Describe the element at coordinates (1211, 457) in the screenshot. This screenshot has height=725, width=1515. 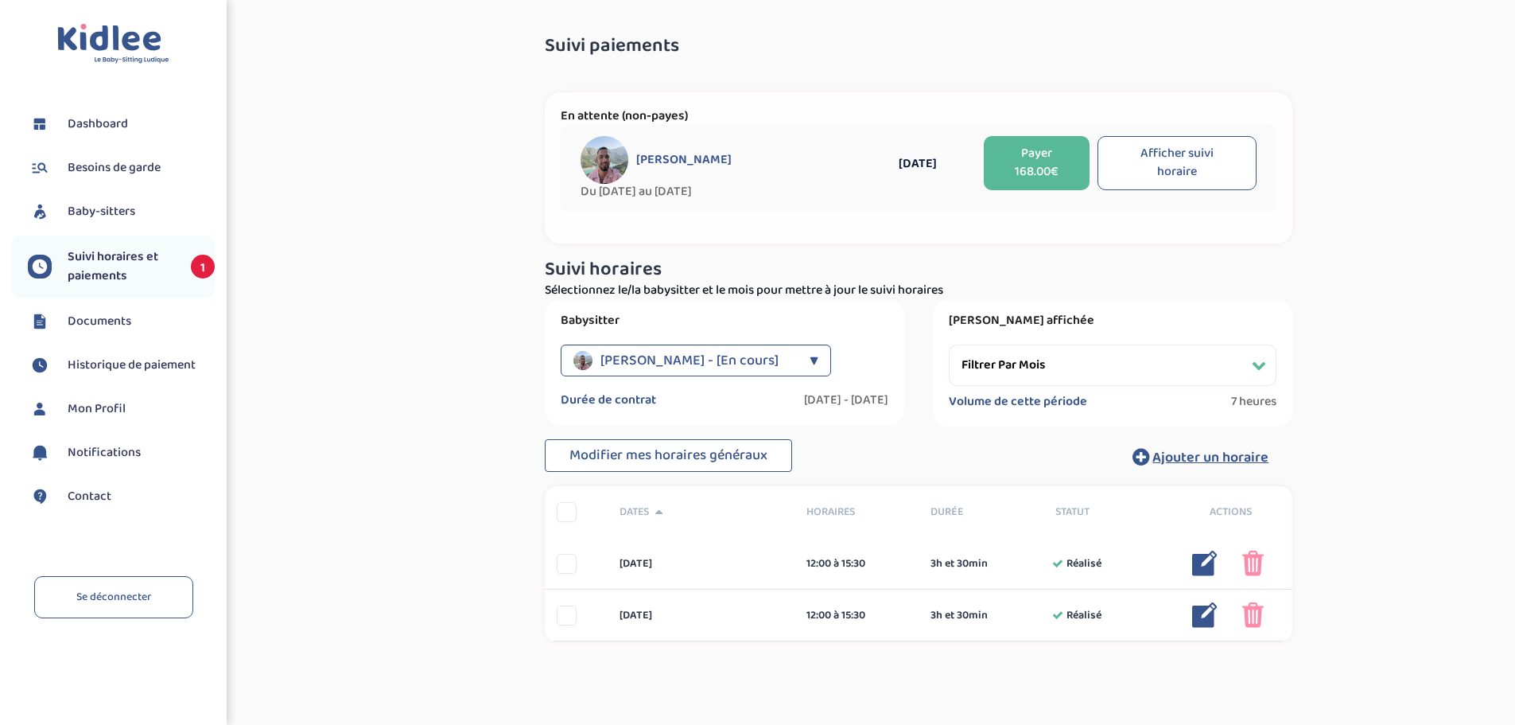
I see `span: Ajouter un horaire` at that location.